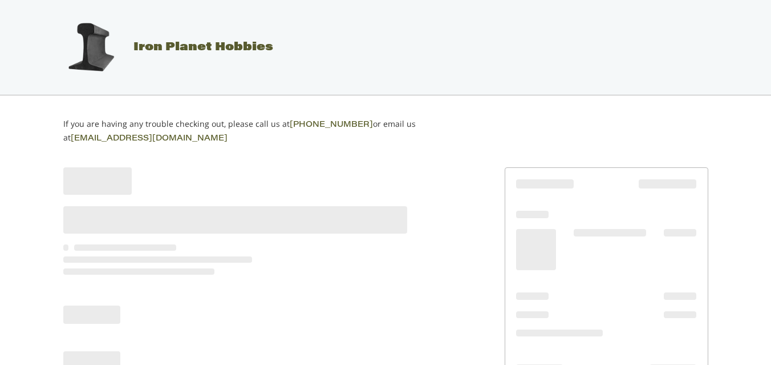  Describe the element at coordinates (257, 131) in the screenshot. I see `p: If you are having any trouble checking out, please call us at or email us at` at that location.